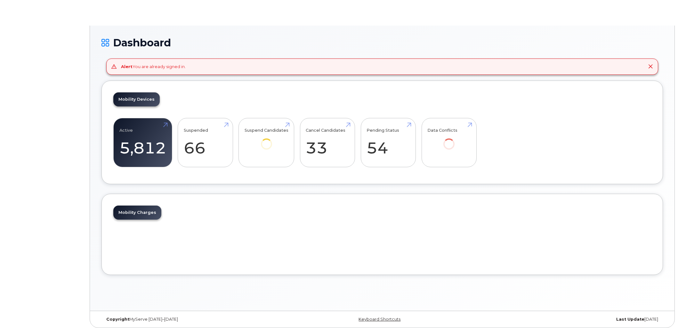 The image size is (678, 328). I want to click on a: Pending Status 54, so click(388, 143).